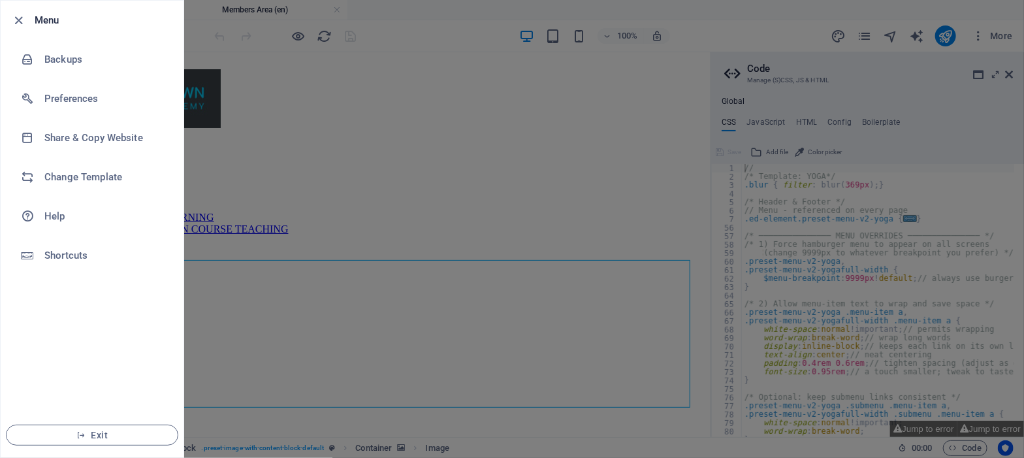 Image resolution: width=1024 pixels, height=458 pixels. Describe the element at coordinates (104, 59) in the screenshot. I see `h6: Backups` at that location.